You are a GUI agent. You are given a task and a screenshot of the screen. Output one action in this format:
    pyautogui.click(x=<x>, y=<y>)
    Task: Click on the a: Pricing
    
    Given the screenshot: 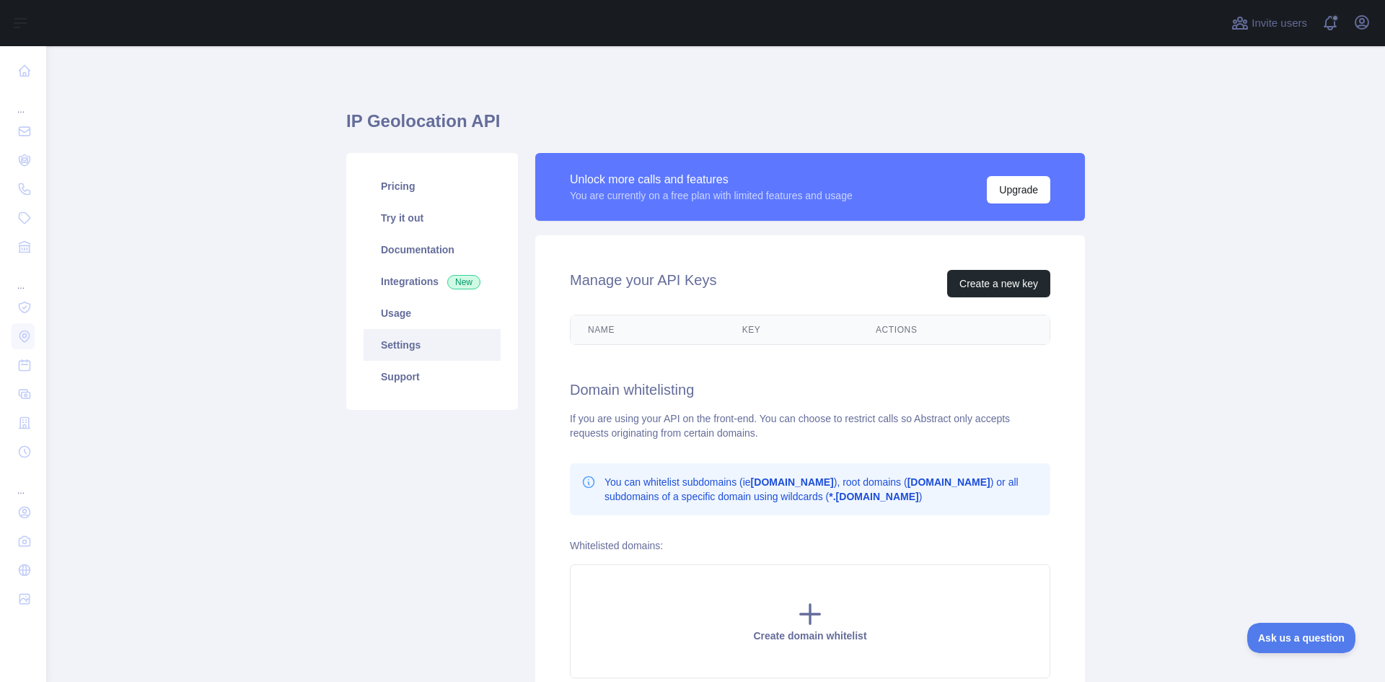 What is the action you would take?
    pyautogui.click(x=432, y=186)
    